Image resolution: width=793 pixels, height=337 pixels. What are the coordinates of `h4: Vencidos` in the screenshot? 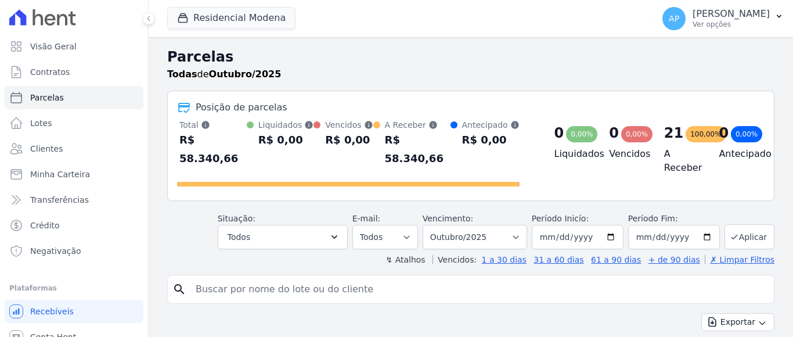 It's located at (627, 154).